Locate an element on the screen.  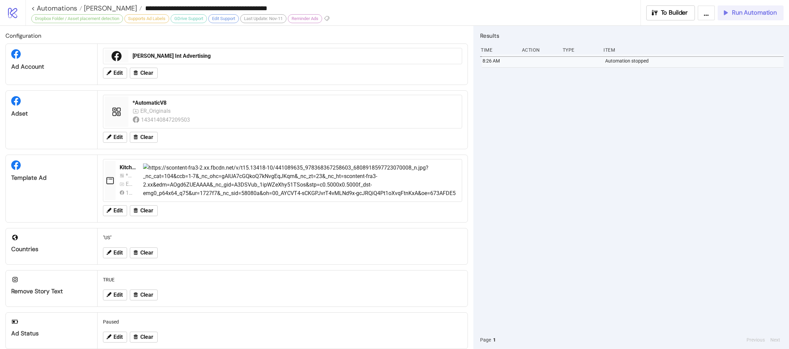
button: Next is located at coordinates (775, 340).